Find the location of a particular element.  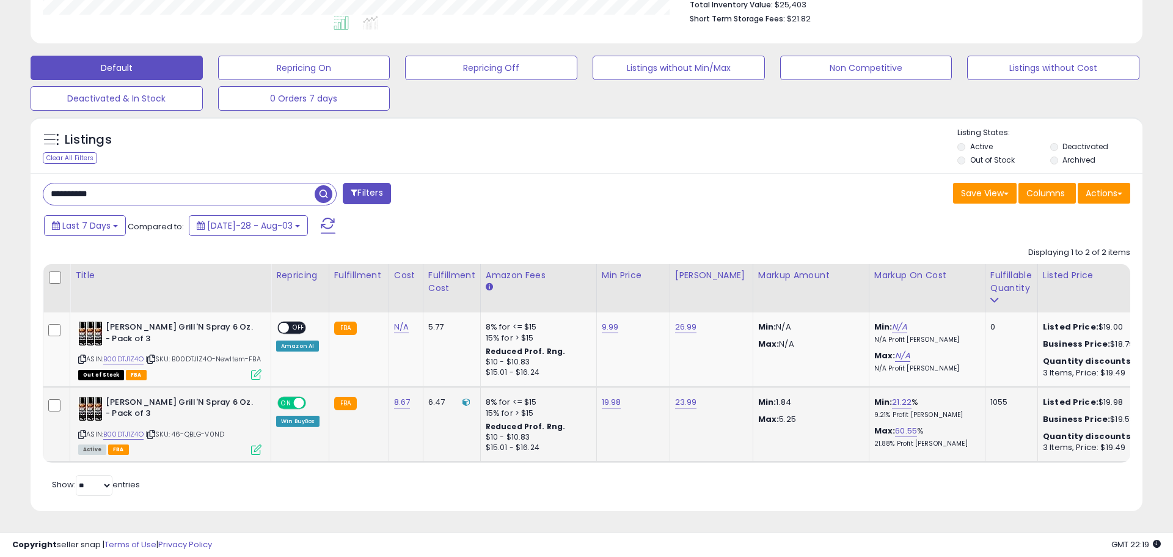

label: Out of Stock is located at coordinates (992, 159).